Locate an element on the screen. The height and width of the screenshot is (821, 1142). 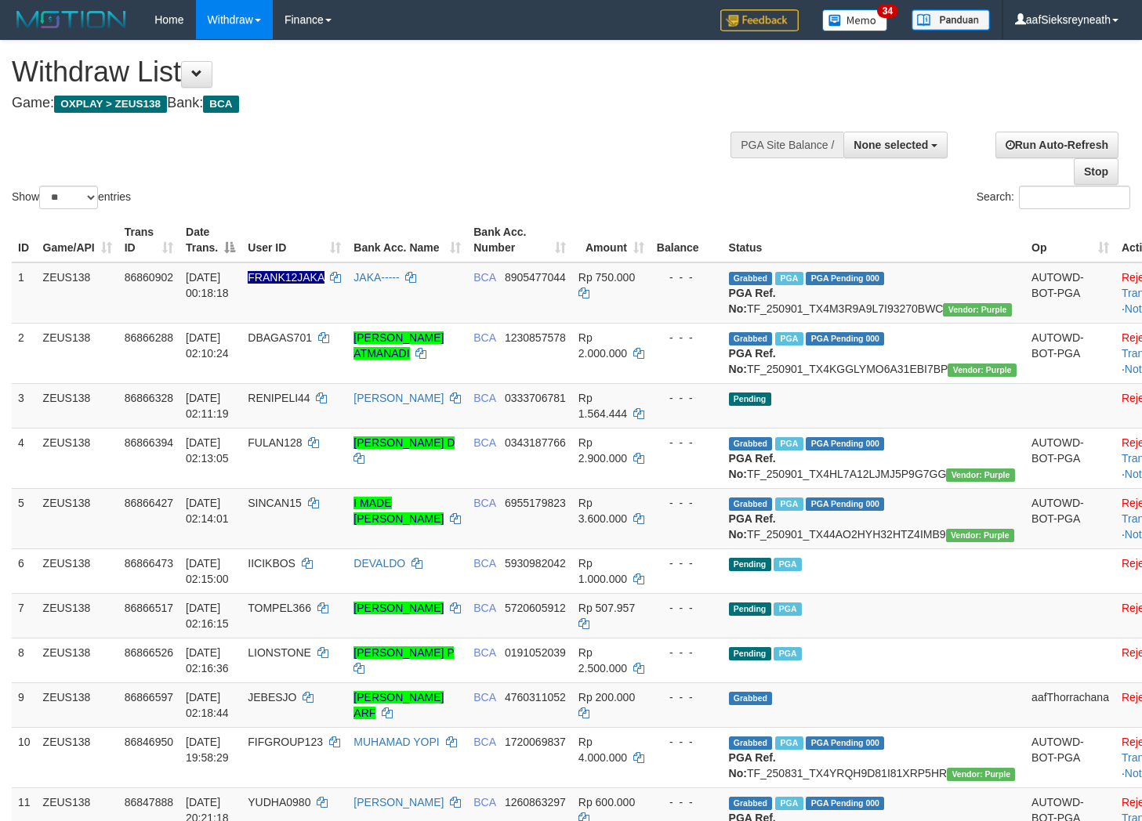
label: Show entries is located at coordinates (71, 198).